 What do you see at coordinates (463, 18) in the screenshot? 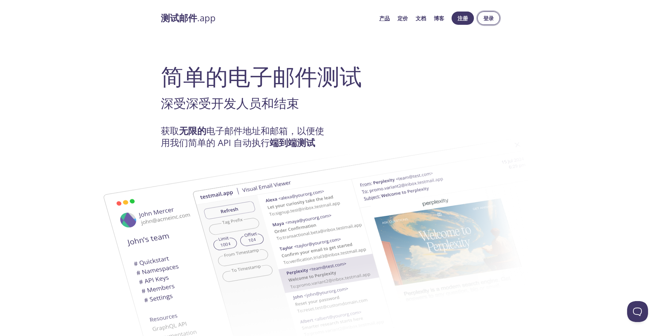
I see `button: 注册` at bounding box center [463, 18].